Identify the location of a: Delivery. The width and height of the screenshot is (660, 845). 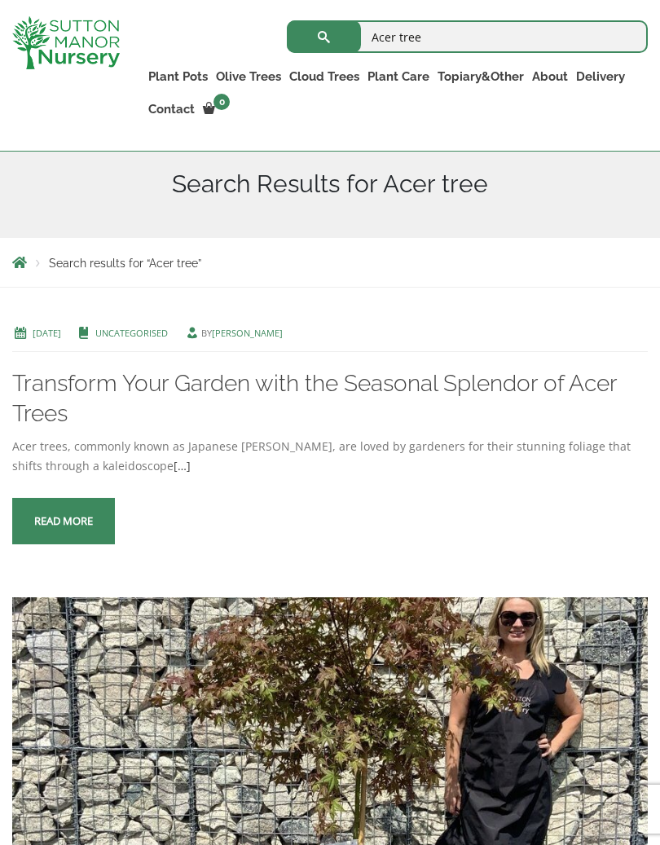
(600, 77).